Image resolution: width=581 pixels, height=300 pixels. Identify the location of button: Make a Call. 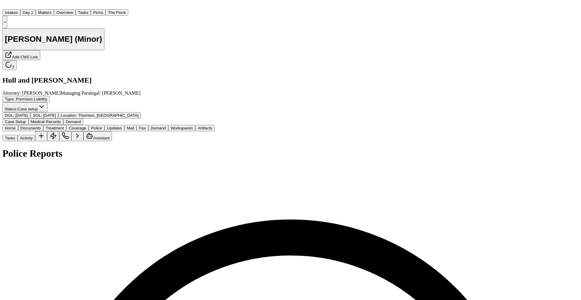
(65, 136).